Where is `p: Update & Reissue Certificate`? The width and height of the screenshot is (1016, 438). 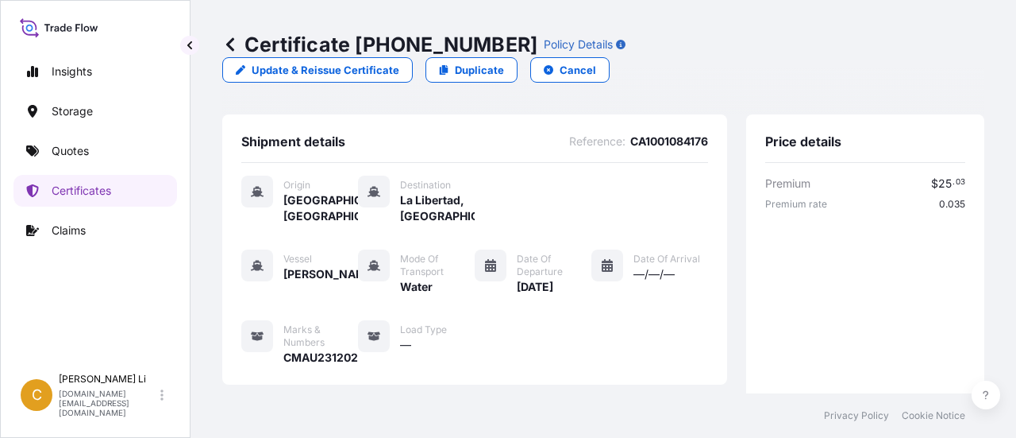 p: Update & Reissue Certificate is located at coordinates (326, 70).